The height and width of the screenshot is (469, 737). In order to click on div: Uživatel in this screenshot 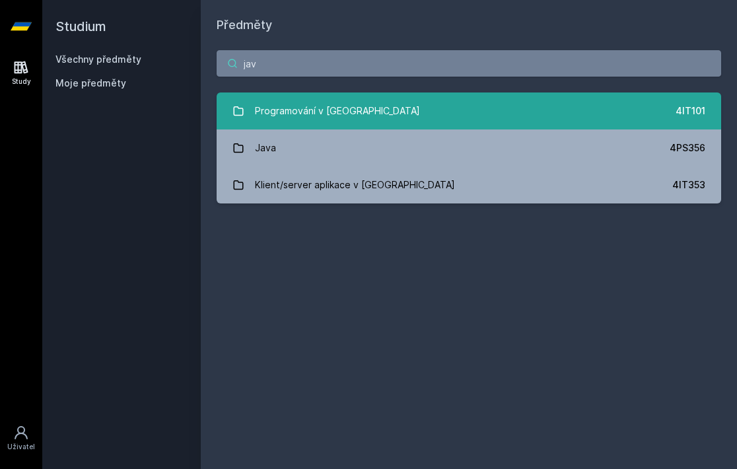, I will do `click(21, 447)`.